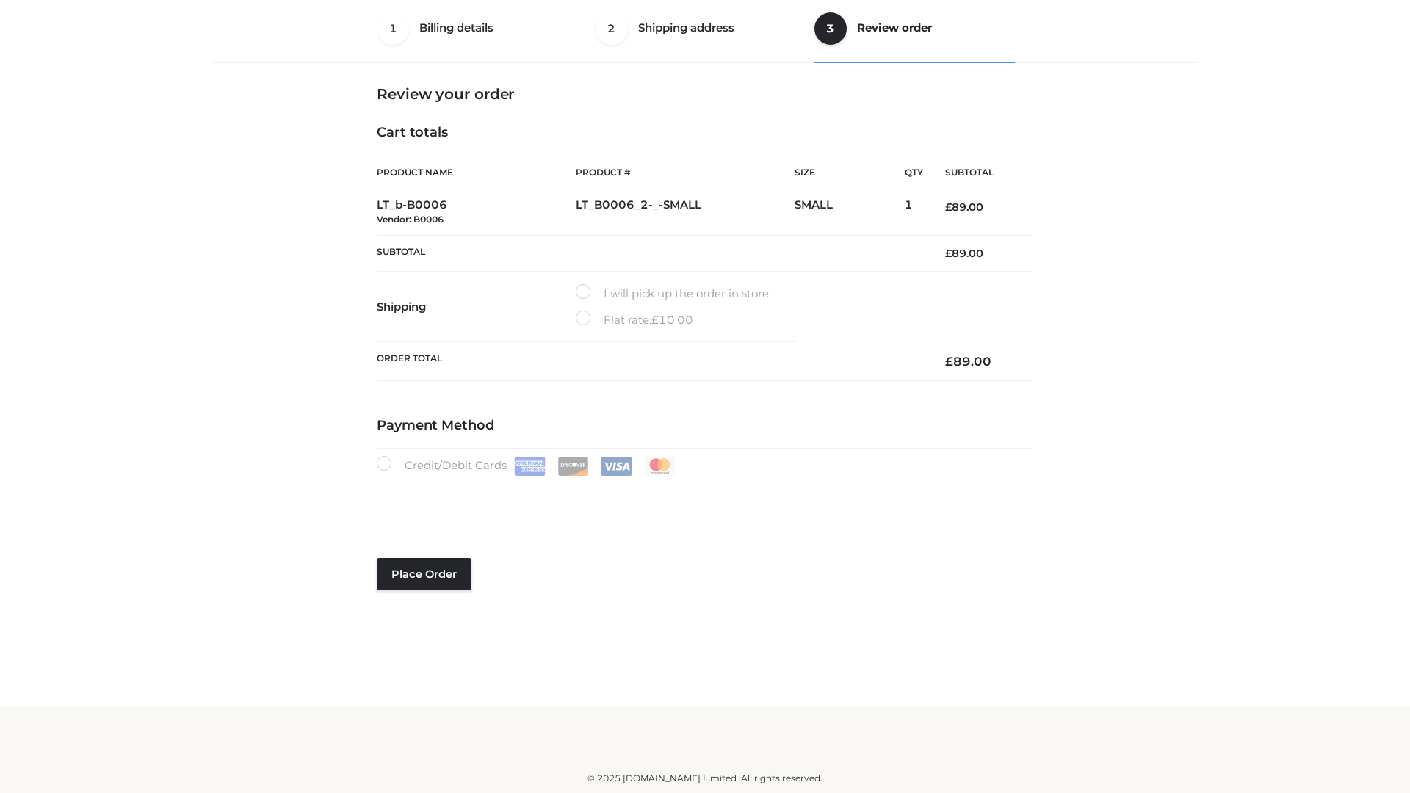 The width and height of the screenshot is (1410, 793). What do you see at coordinates (616, 466) in the screenshot?
I see `img: Visa` at bounding box center [616, 466].